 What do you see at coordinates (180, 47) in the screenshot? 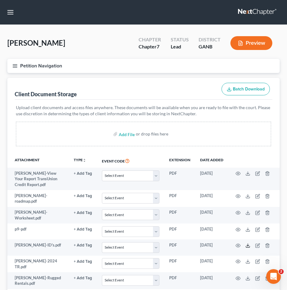
I see `div: Lead` at bounding box center [180, 47].